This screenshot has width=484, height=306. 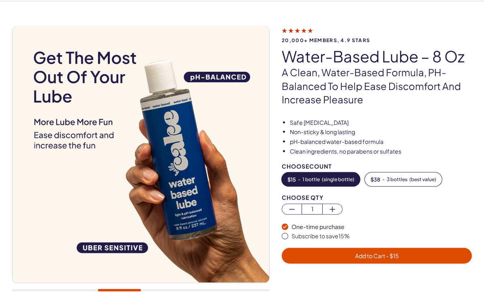 What do you see at coordinates (381, 227) in the screenshot?
I see `div: One-time purchase` at bounding box center [381, 227].